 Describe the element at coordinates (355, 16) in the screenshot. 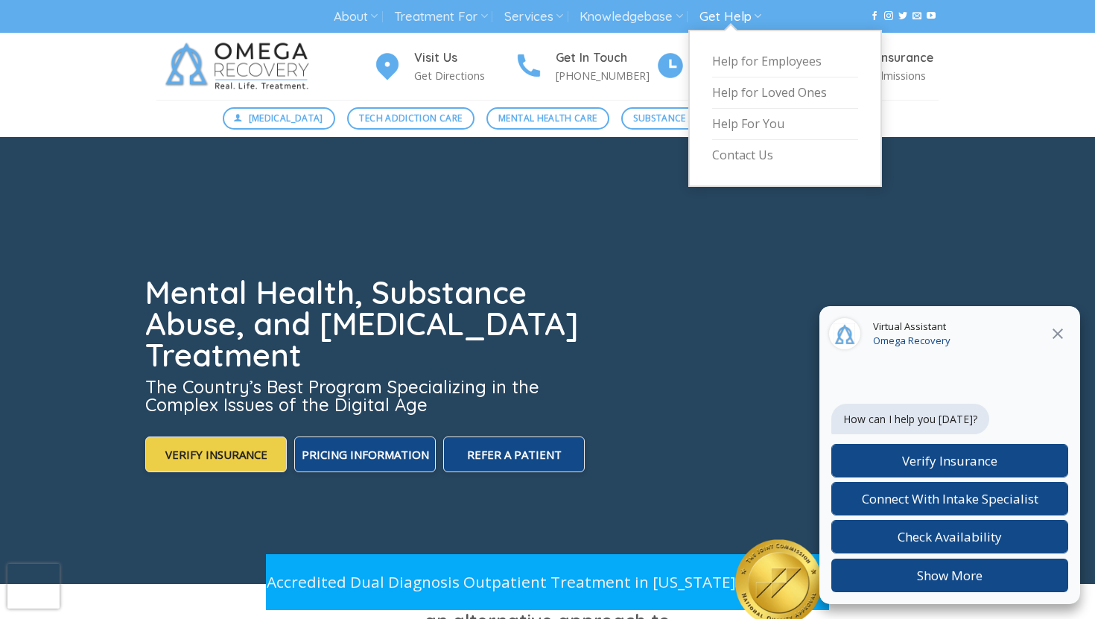

I see `a: About` at that location.